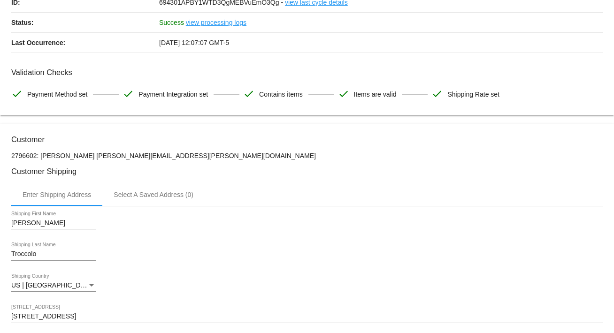 This screenshot has height=333, width=614. Describe the element at coordinates (153, 195) in the screenshot. I see `div: Select A Saved Address (0)` at that location.